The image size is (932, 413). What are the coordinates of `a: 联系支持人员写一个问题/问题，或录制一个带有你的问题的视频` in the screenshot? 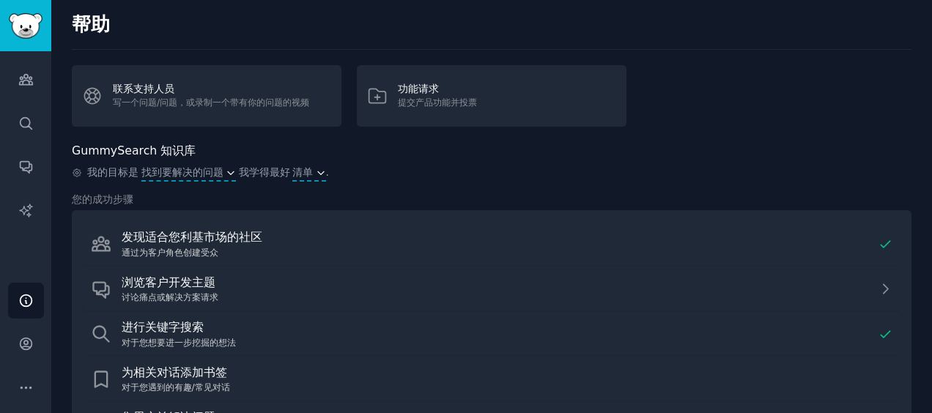 It's located at (207, 96).